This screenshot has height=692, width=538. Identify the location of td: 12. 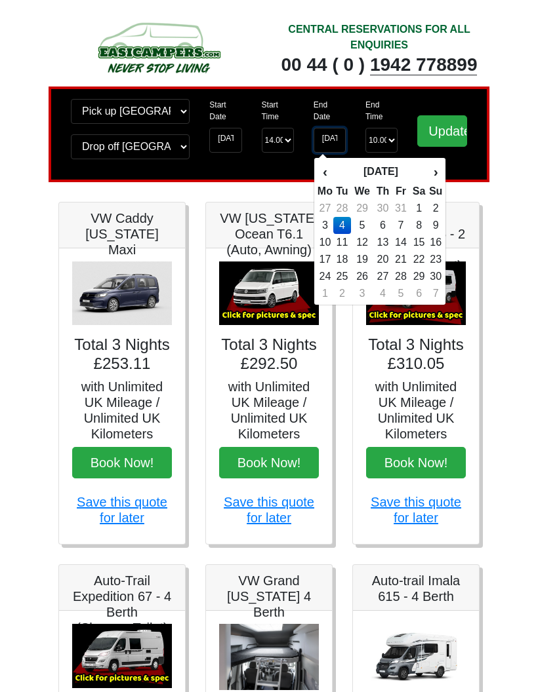
(362, 243).